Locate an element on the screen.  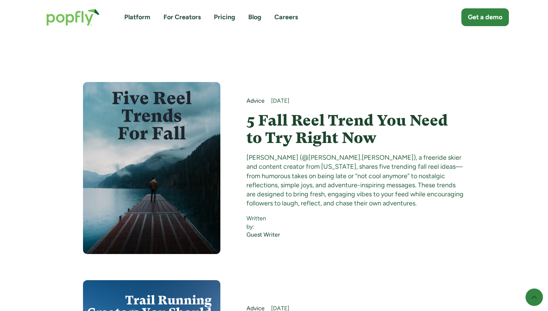
div: Guest Writer is located at coordinates (264, 235).